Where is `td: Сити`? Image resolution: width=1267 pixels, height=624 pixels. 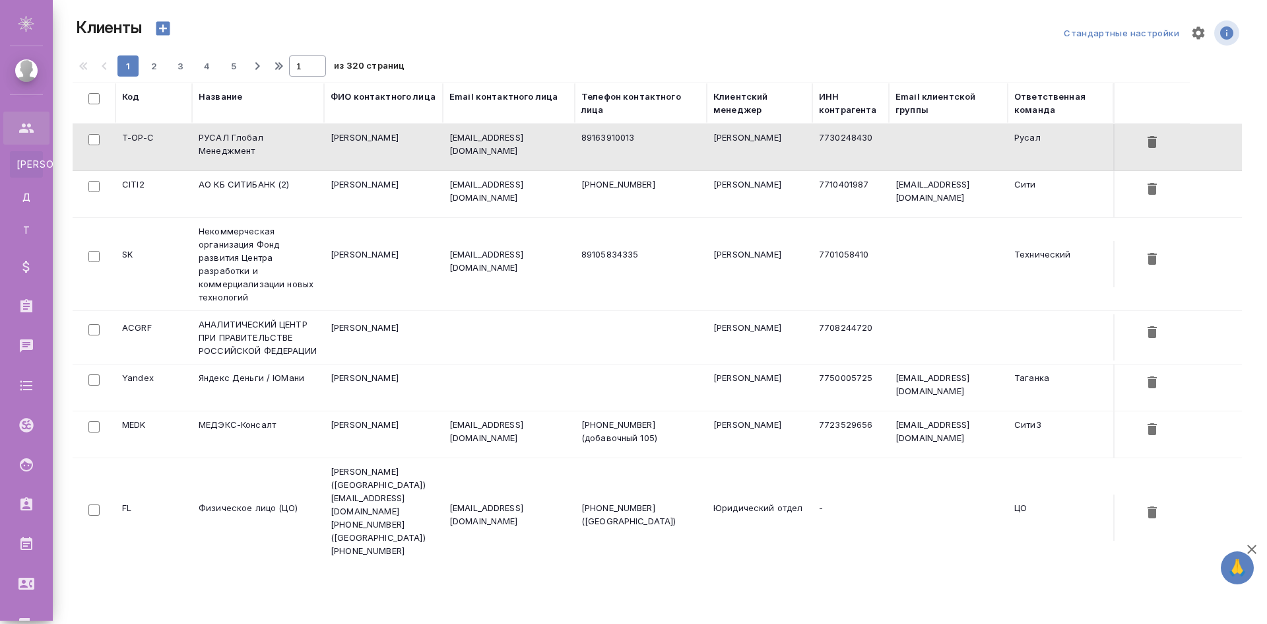
td: Сити is located at coordinates (1061, 194).